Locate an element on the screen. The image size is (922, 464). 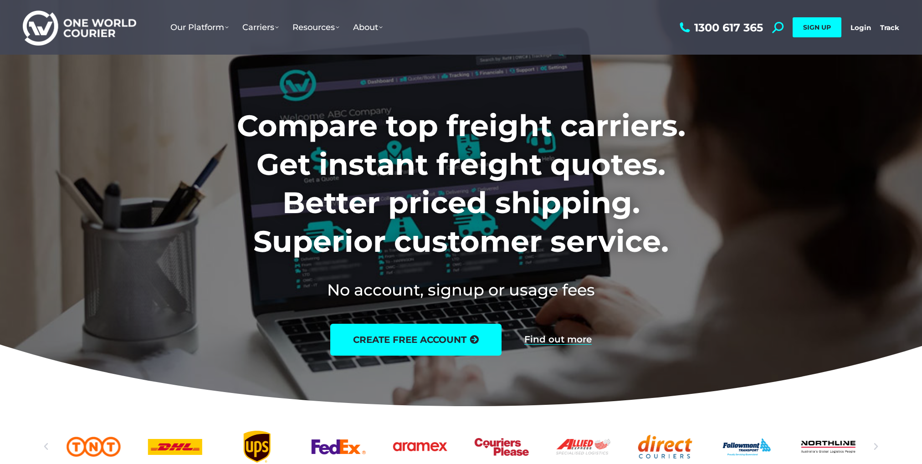
a: Find out more is located at coordinates (558, 340).